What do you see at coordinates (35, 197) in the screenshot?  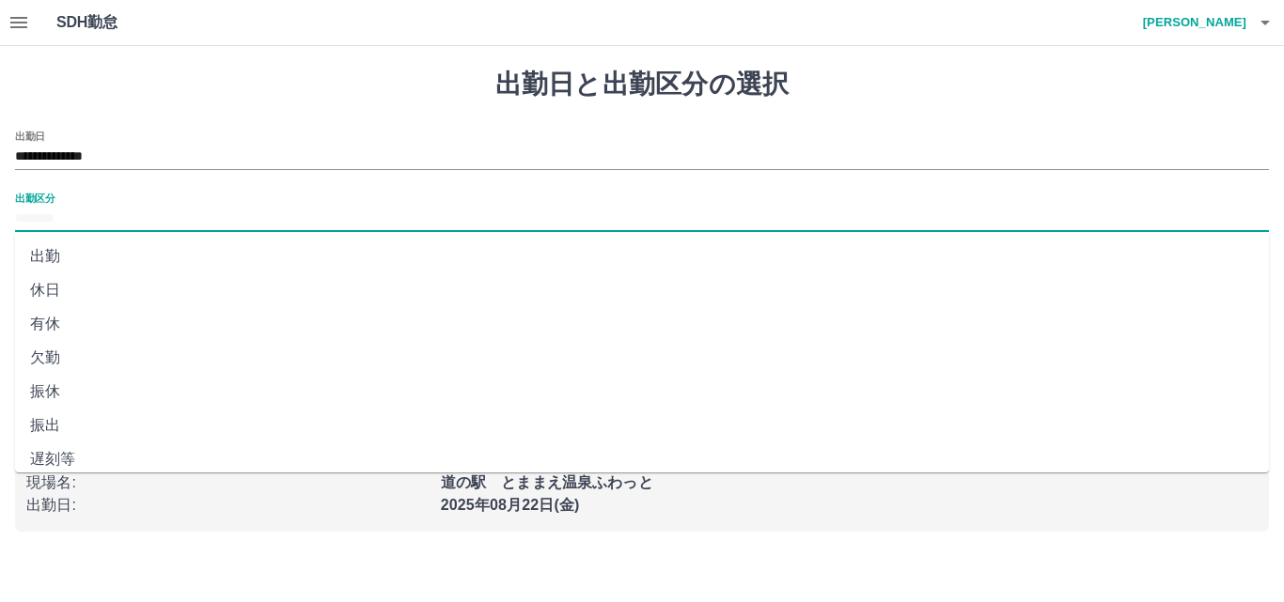 I see `label: 出勤区分` at bounding box center [35, 197].